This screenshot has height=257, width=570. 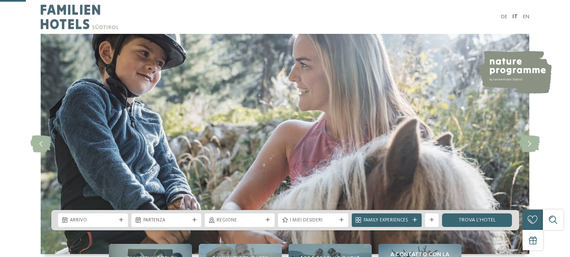 What do you see at coordinates (93, 221) in the screenshot?
I see `span: Arrivo` at bounding box center [93, 221].